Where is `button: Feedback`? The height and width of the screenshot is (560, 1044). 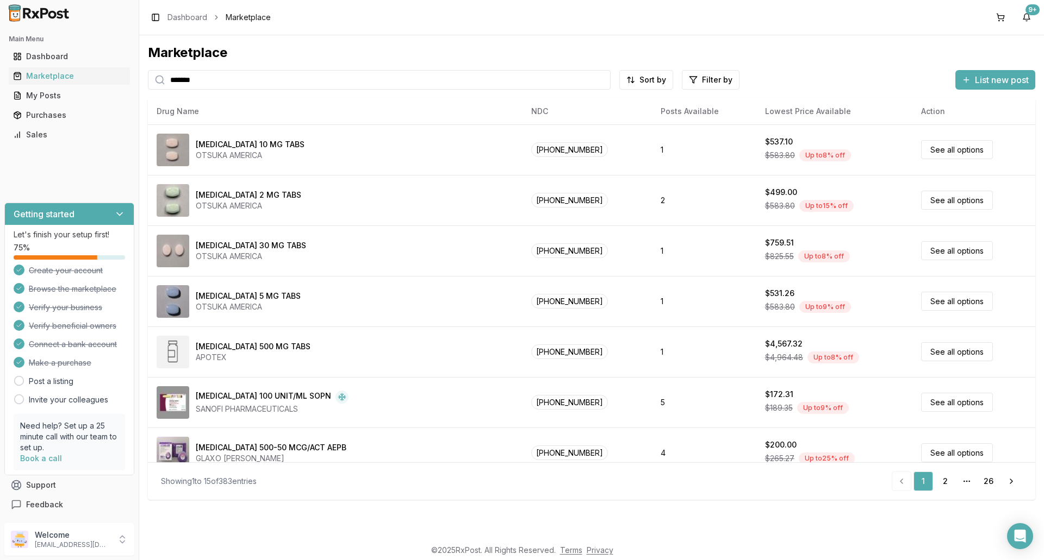 button: Feedback is located at coordinates (69, 505).